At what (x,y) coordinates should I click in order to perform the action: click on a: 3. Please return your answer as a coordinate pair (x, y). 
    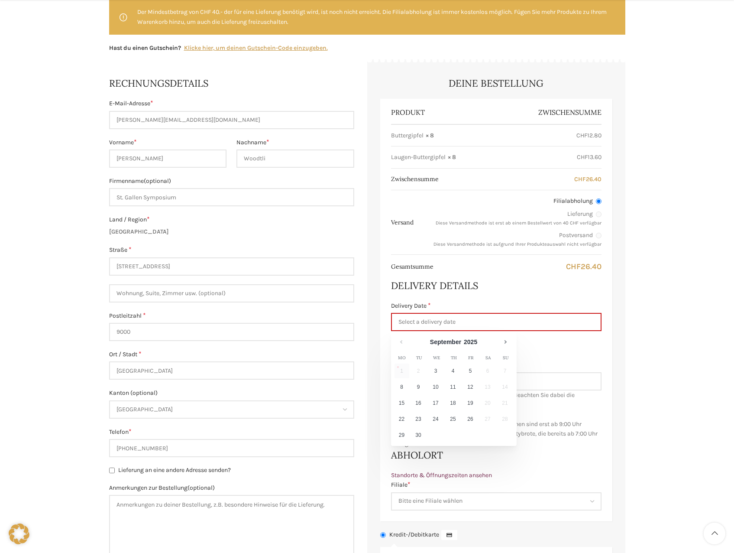
    Looking at the image, I should click on (436, 371).